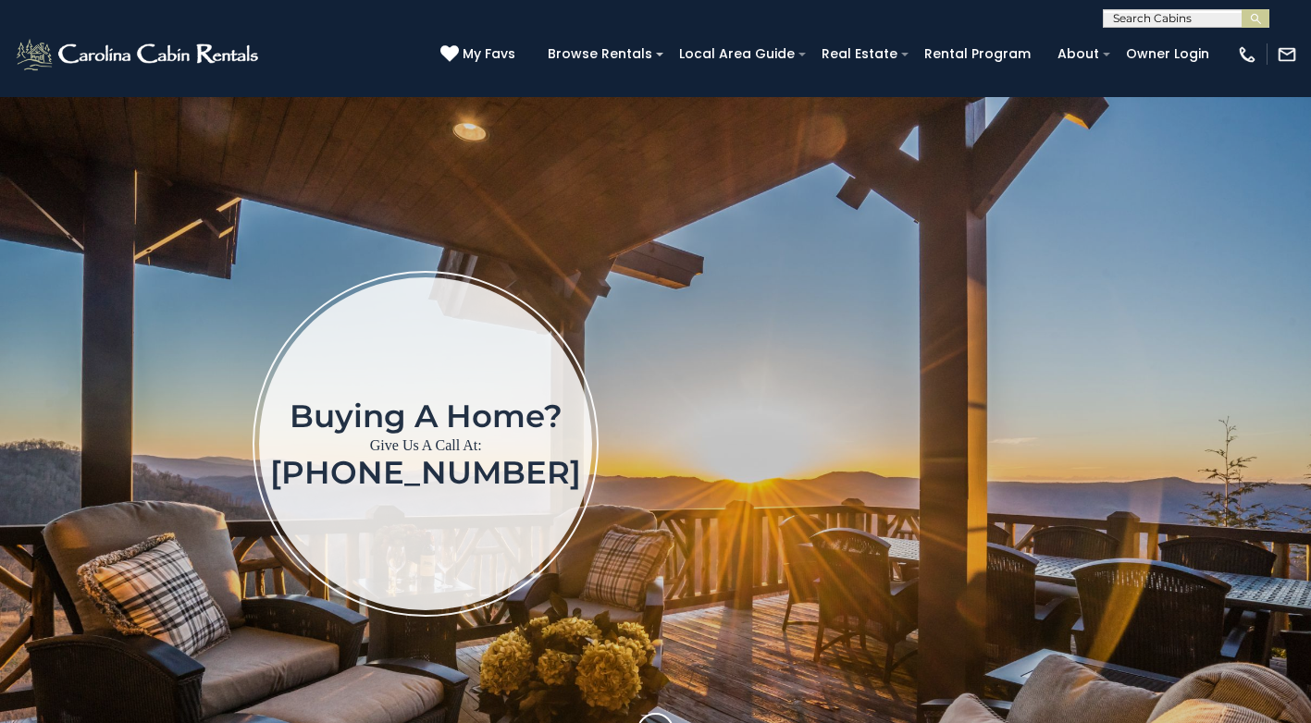 The height and width of the screenshot is (723, 1311). I want to click on img: mail-regular-white.png, so click(1287, 55).